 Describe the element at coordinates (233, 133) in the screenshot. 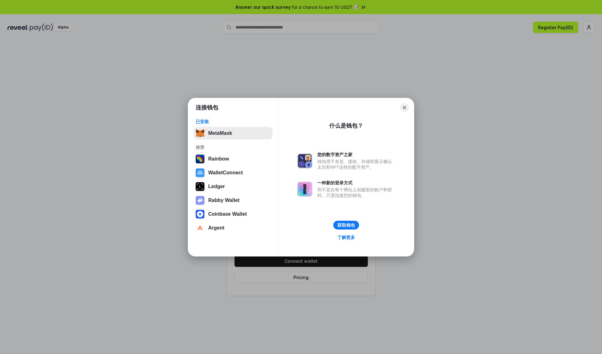

I see `button: MetaMask` at that location.